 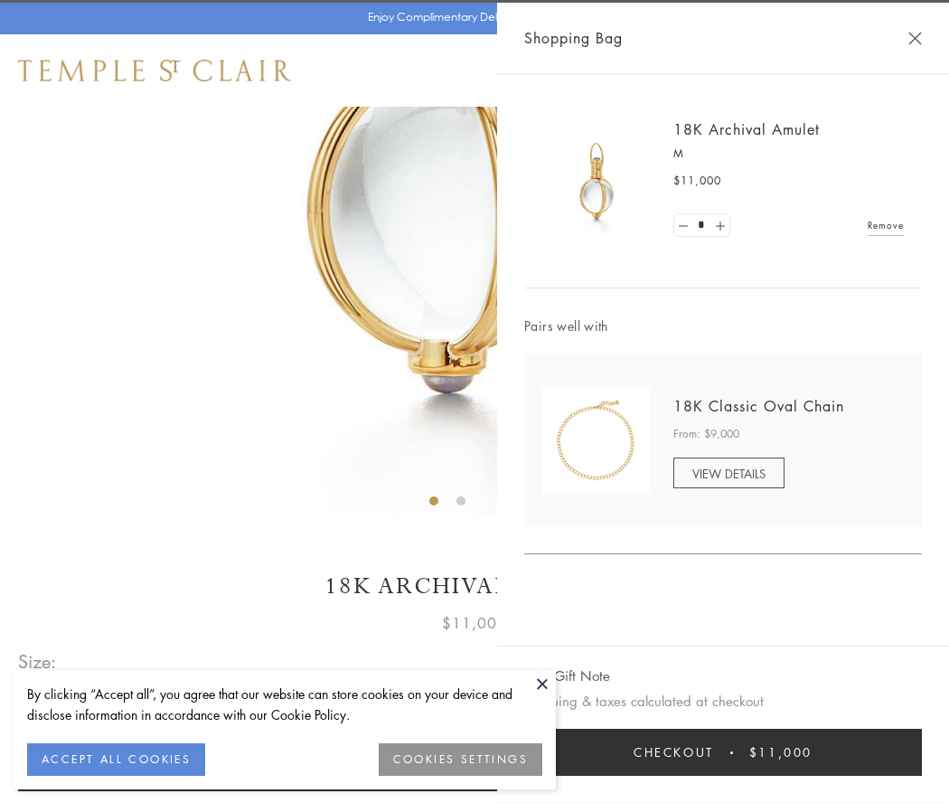 What do you see at coordinates (460, 759) in the screenshot?
I see `button: COOKIES SETTINGS` at bounding box center [460, 759].